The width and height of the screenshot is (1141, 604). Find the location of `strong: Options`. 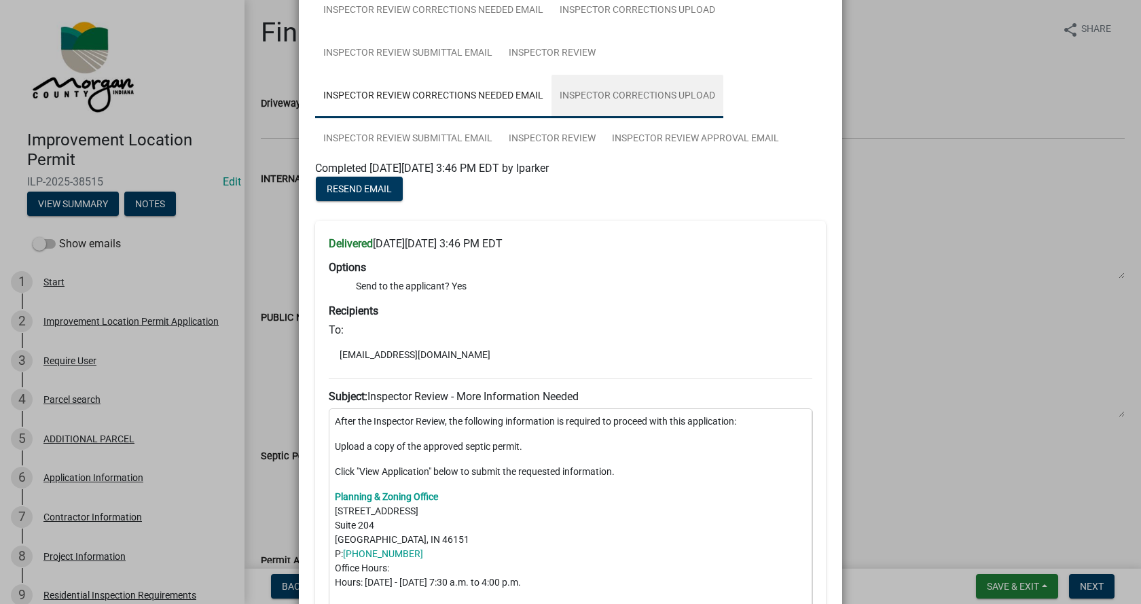

strong: Options is located at coordinates (347, 267).